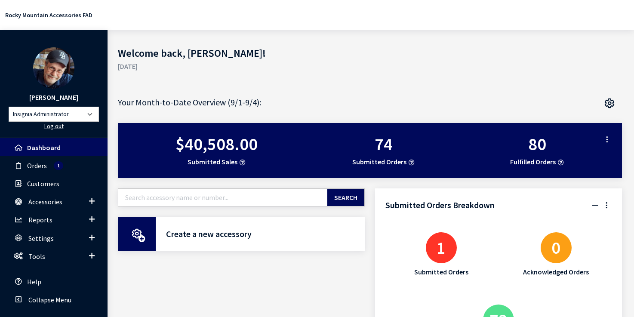 The image size is (634, 317). What do you see at coordinates (610, 104) in the screenshot?
I see `i: Settings` at bounding box center [610, 104].